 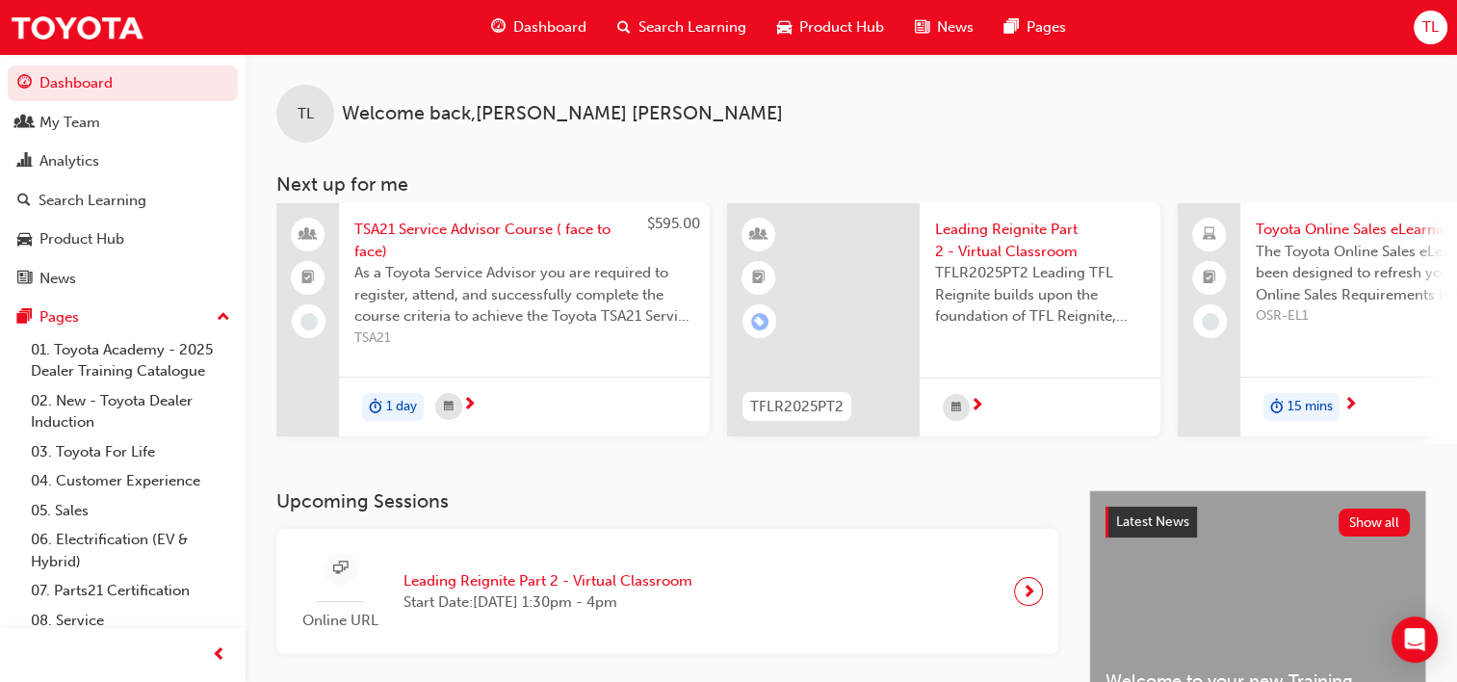 What do you see at coordinates (340, 568) in the screenshot?
I see `span: sessionType_ONLINE_URL-icon` at bounding box center [340, 568].